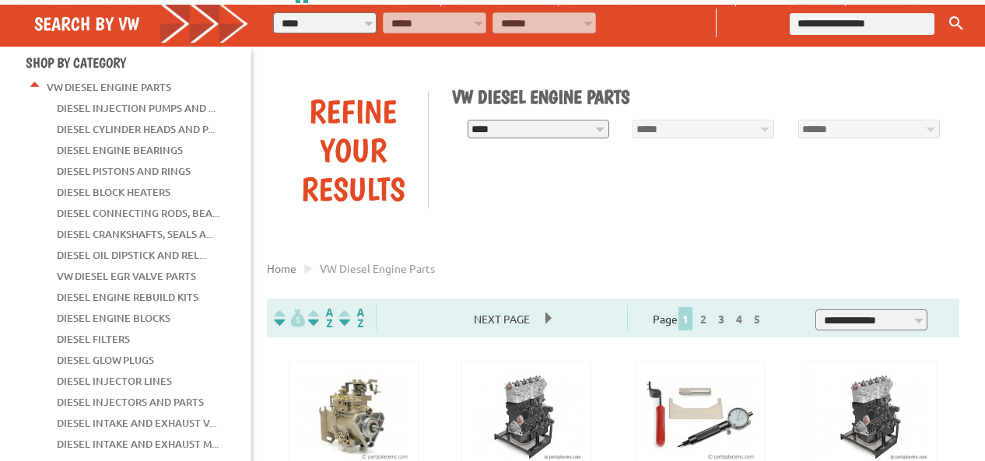 The height and width of the screenshot is (461, 985). Describe the element at coordinates (135, 129) in the screenshot. I see `a: Diesel Cylinder Heads and P...` at that location.